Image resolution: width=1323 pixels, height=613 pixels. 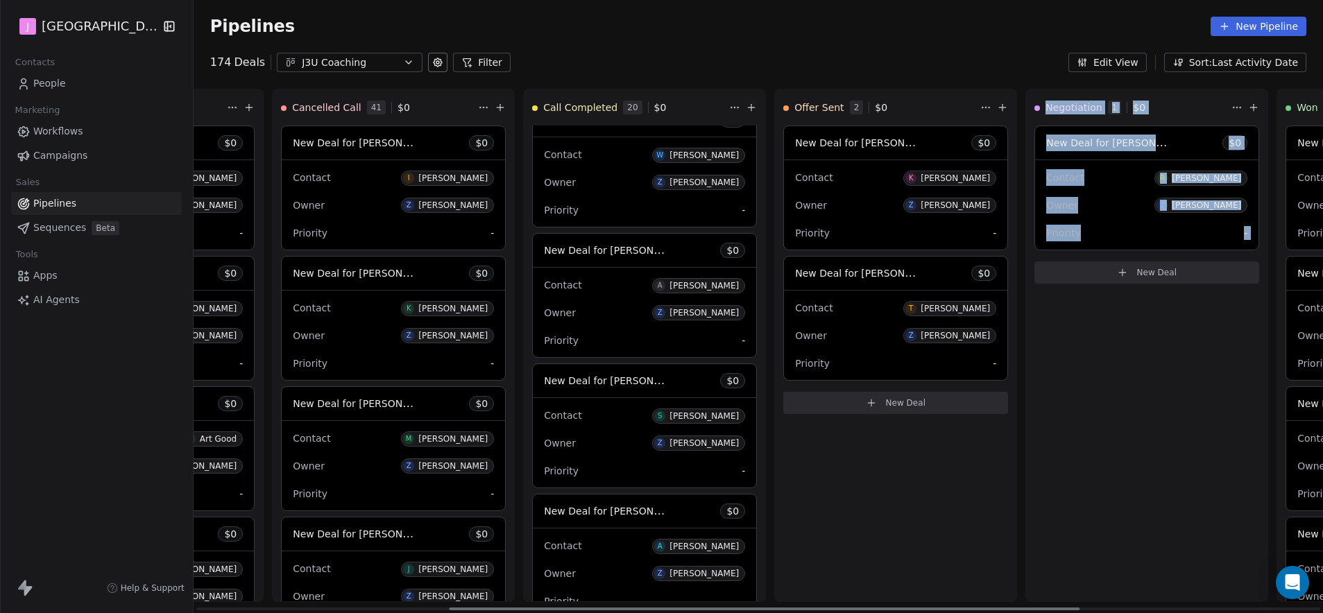 I want to click on span: Campaigns, so click(x=60, y=155).